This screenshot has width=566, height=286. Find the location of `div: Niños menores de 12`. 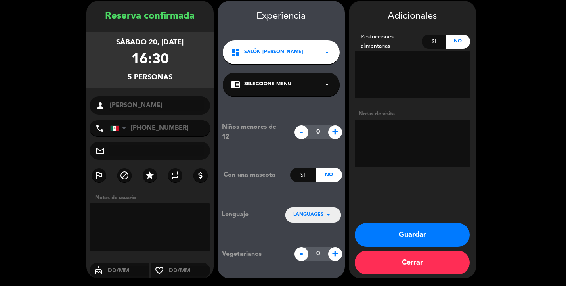

div: Niños menores de 12 is located at coordinates (253, 132).